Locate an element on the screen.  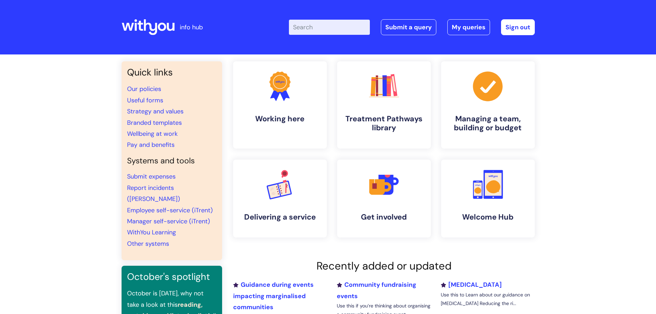
a: Manager self-service (iTrent) is located at coordinates (168, 221).